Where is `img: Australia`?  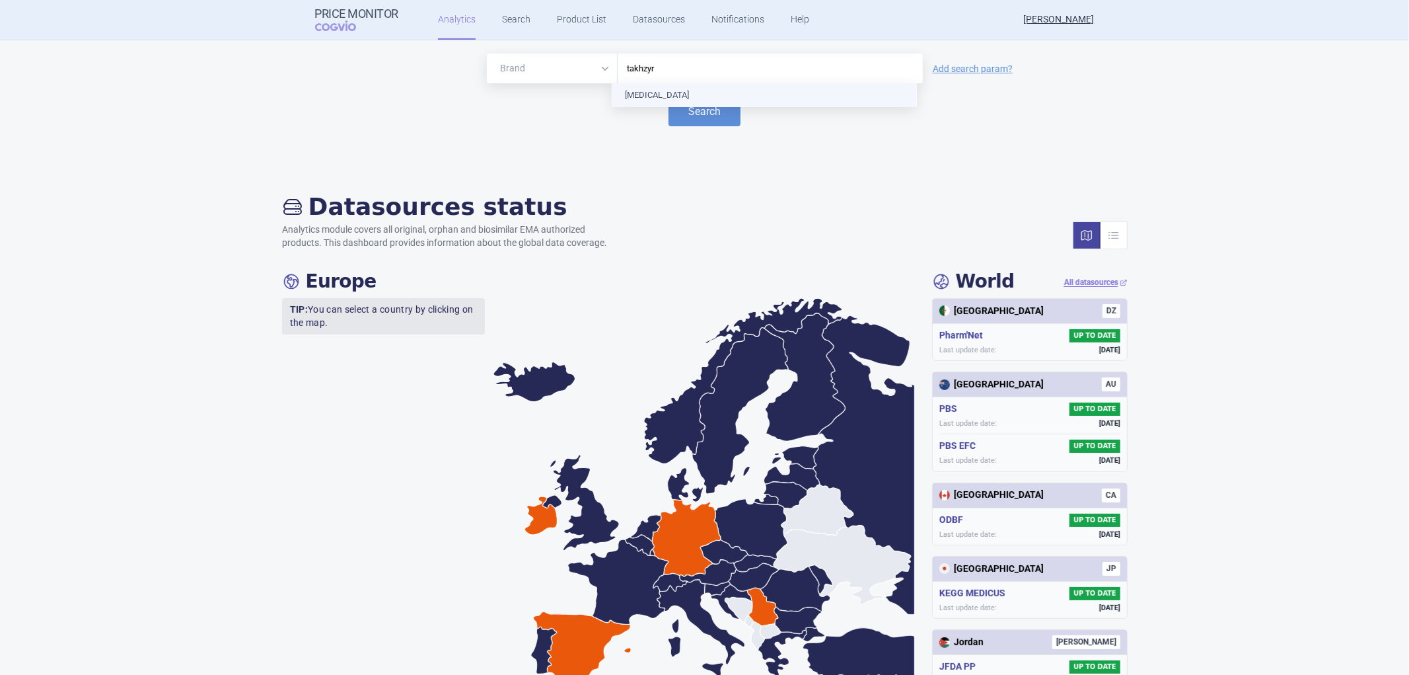 img: Australia is located at coordinates (945, 385).